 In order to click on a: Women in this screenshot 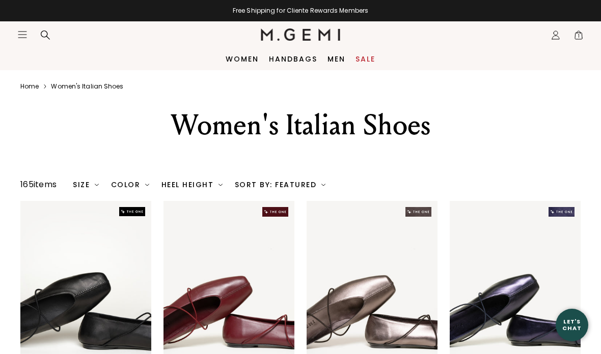, I will do `click(242, 59)`.